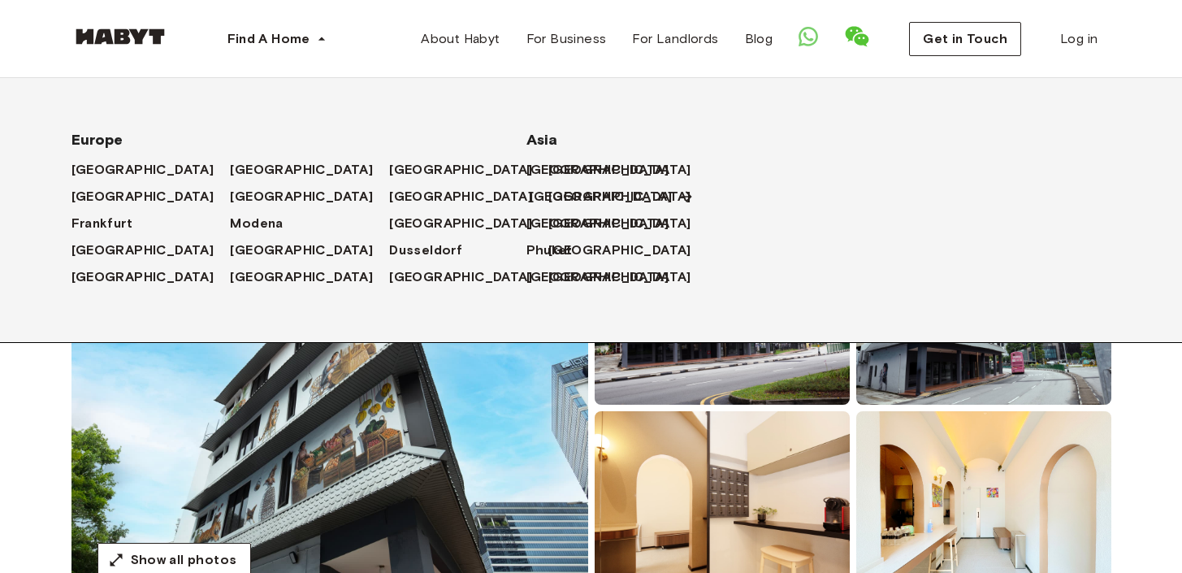 The image size is (1182, 573). I want to click on span: Europe, so click(273, 140).